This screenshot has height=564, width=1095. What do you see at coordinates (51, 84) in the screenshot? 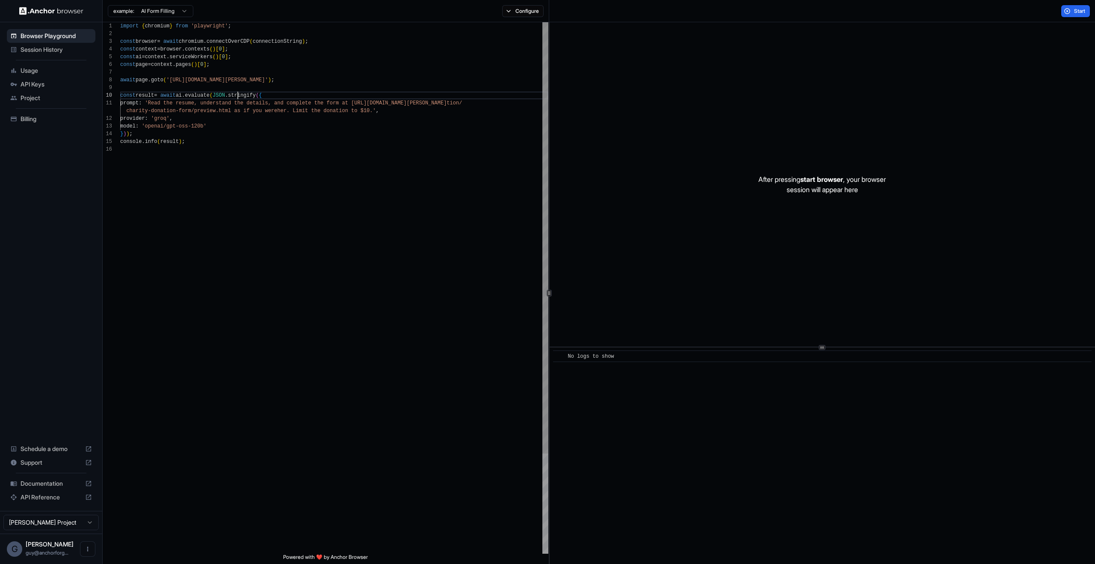
I see `div: API Keys` at bounding box center [51, 84].